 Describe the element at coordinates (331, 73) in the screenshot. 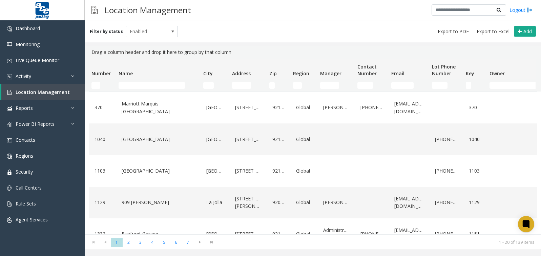

I see `span: Manager` at that location.